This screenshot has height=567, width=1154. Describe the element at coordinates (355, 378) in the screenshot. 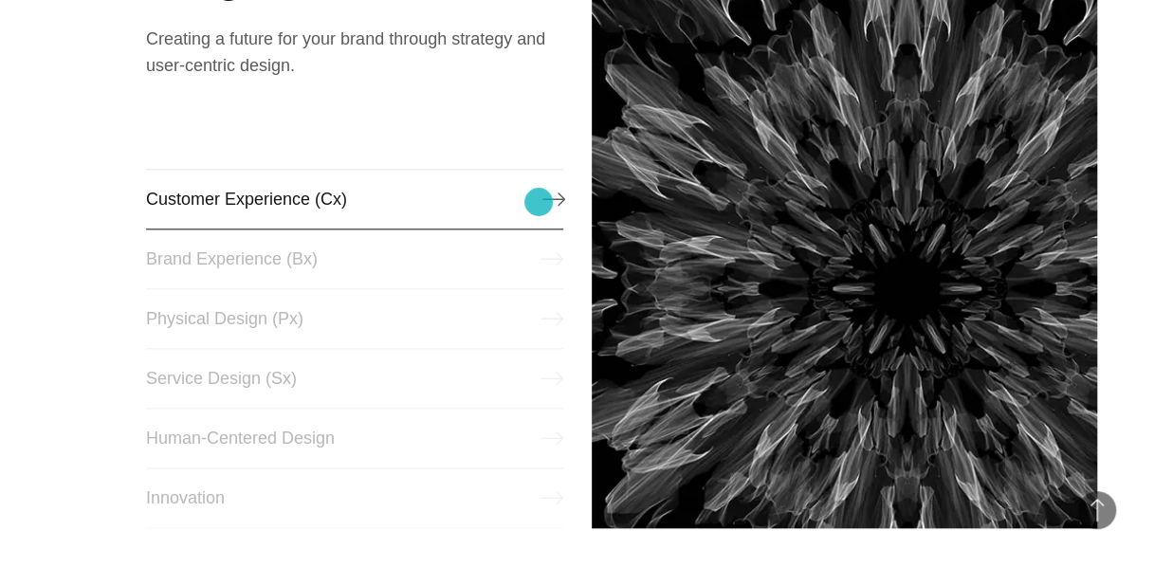

I see `a: Service Design (Sx)` at that location.